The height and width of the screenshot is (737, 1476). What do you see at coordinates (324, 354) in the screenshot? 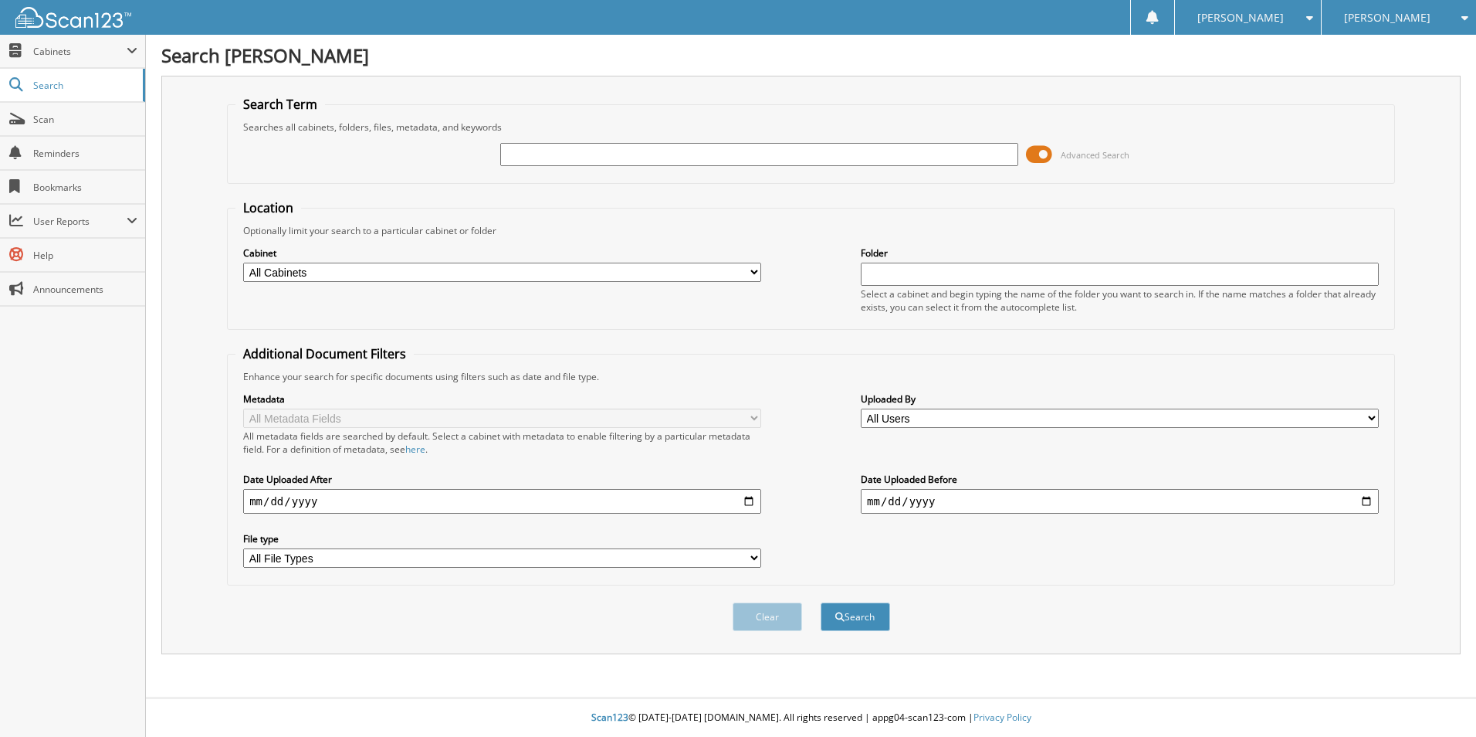
I see `legend: Additional Document Filters` at bounding box center [324, 354].